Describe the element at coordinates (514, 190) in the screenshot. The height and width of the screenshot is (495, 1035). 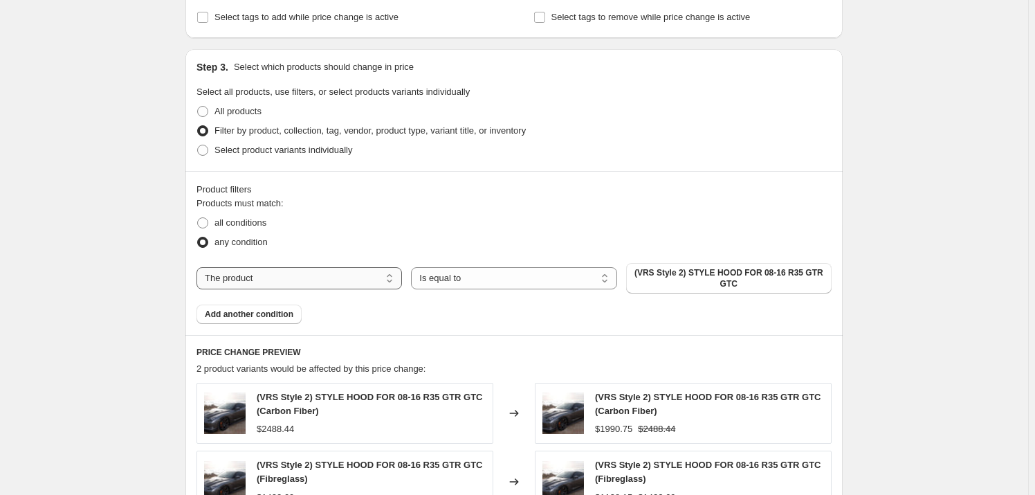
I see `div: Product filters` at that location.